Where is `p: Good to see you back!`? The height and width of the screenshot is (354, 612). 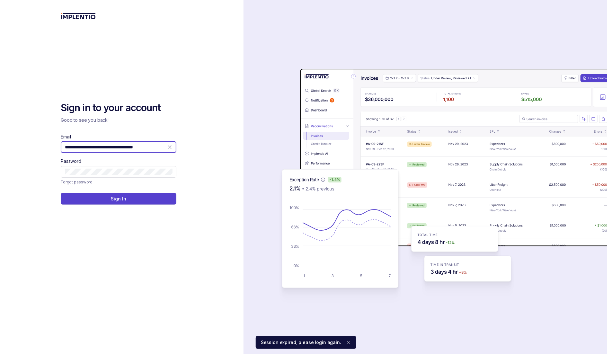
p: Good to see you back! is located at coordinates (119, 120).